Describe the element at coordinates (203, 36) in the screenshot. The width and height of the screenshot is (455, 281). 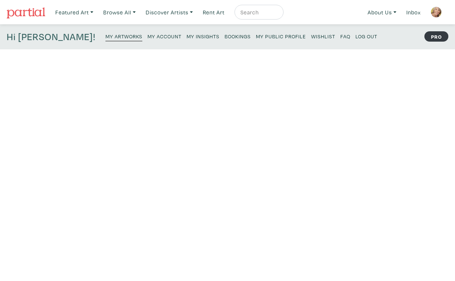
I see `small: My Insights` at that location.